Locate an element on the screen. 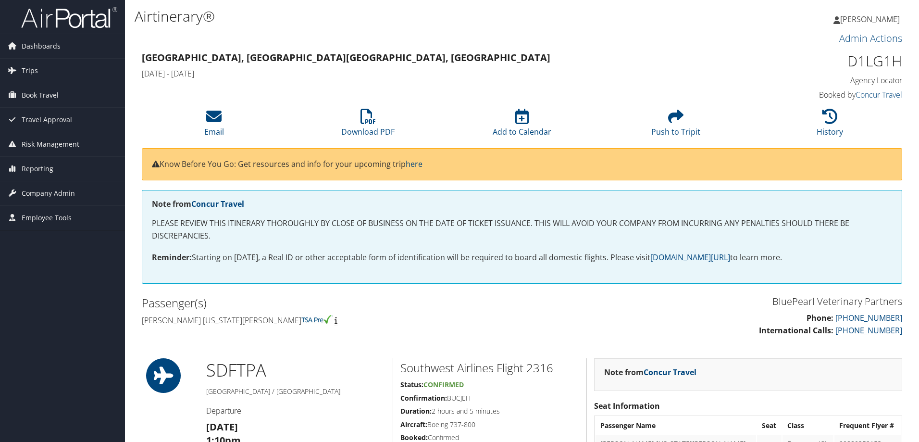 The width and height of the screenshot is (919, 442). img: tsa-precheck.png is located at coordinates (317, 319).